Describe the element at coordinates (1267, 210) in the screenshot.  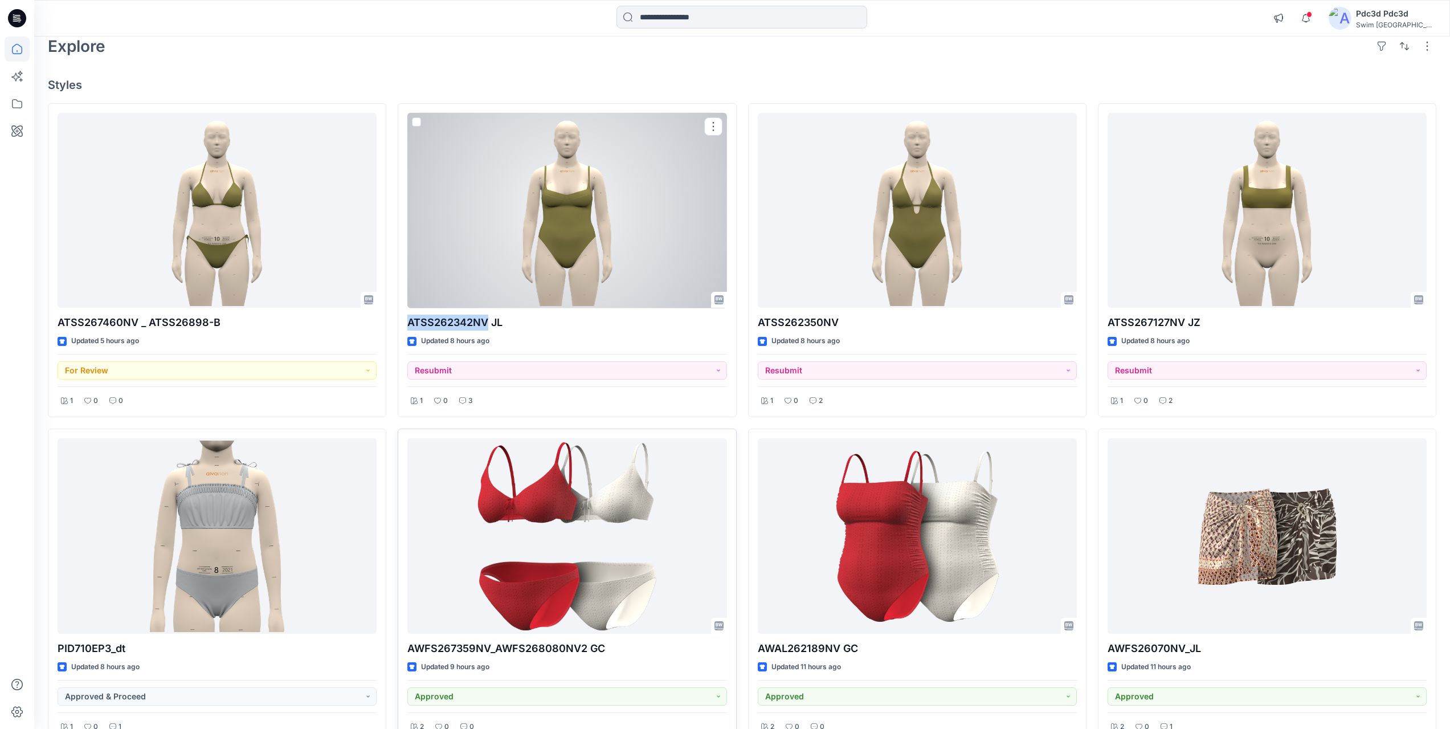
I see `a: ATSS267127NV JZ` at that location.